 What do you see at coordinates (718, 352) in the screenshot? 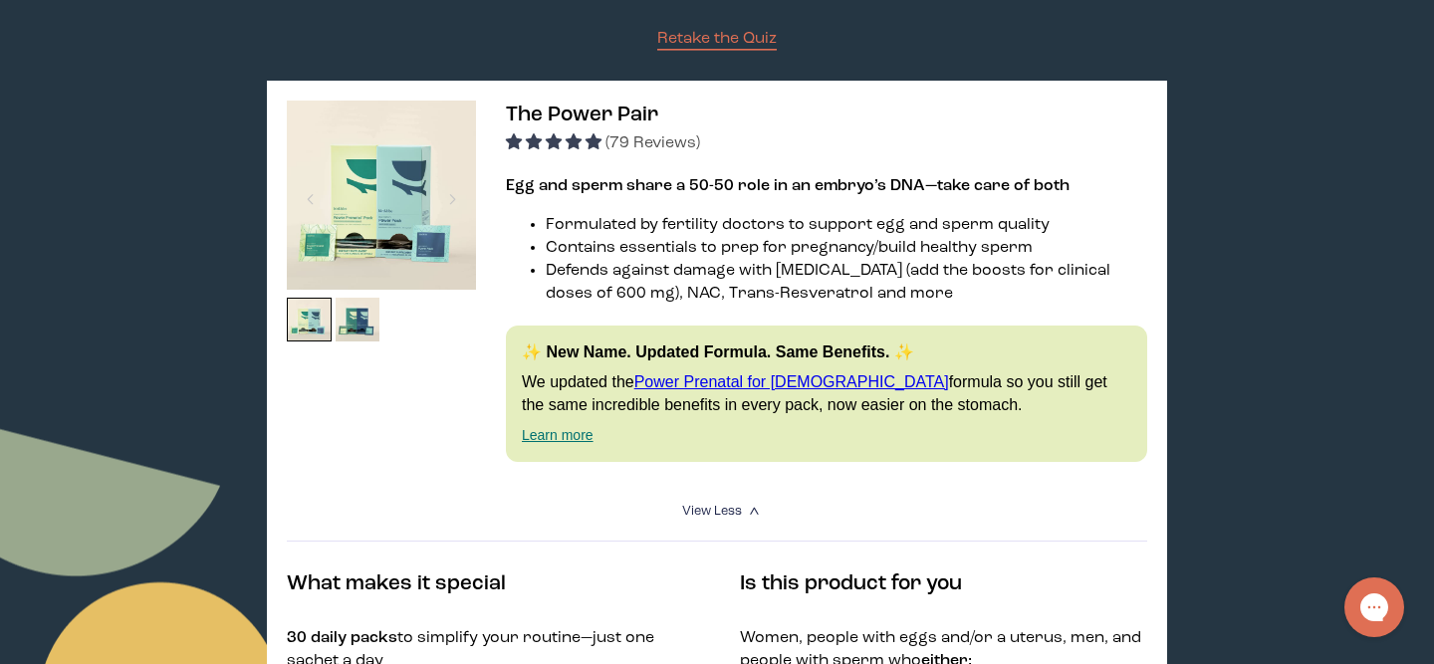
I see `strong: ✨ New Name. Updated Formula. Same Benefits. ✨` at bounding box center [718, 352].